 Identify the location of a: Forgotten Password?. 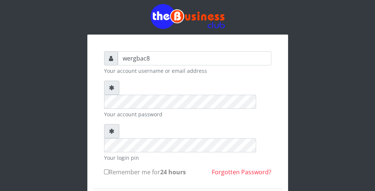
(241, 172).